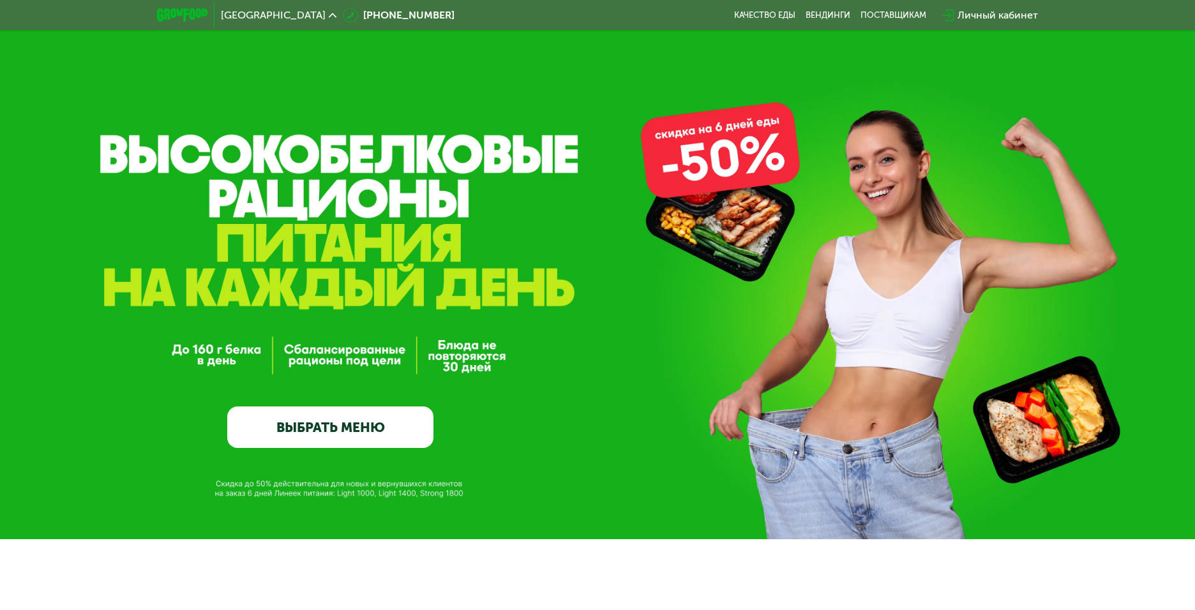 The image size is (1195, 610). I want to click on a: Качество еды, so click(765, 15).